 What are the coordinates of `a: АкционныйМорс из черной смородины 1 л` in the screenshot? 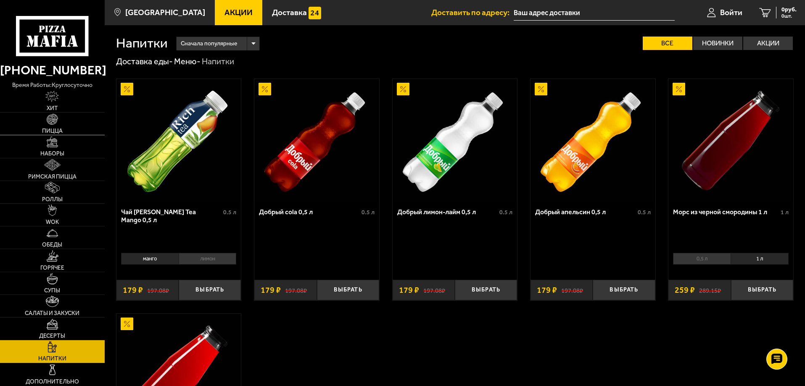 It's located at (731, 140).